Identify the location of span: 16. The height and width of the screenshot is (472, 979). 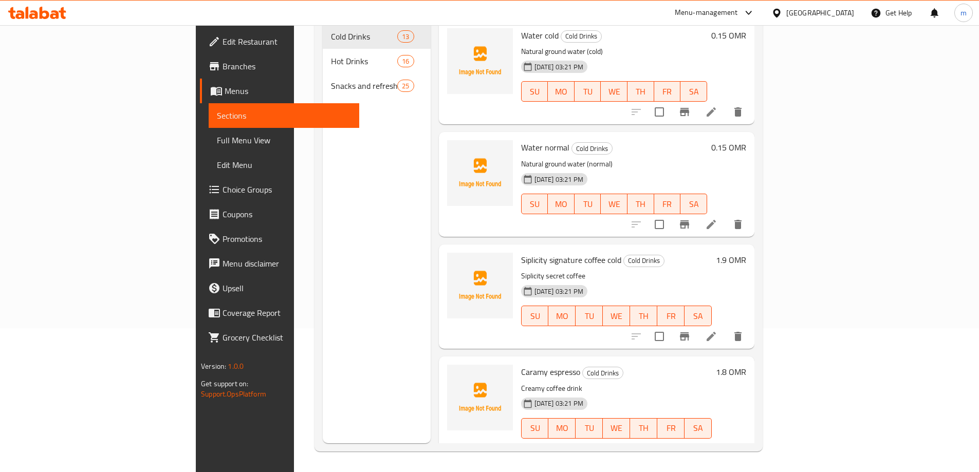
(406, 61).